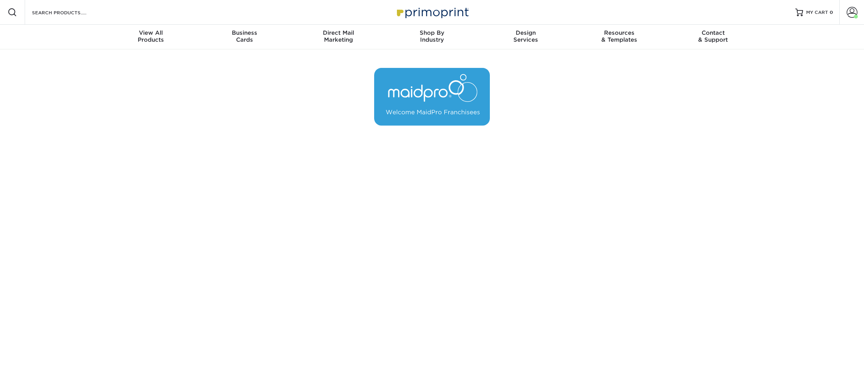  I want to click on img: Primoprint, so click(432, 12).